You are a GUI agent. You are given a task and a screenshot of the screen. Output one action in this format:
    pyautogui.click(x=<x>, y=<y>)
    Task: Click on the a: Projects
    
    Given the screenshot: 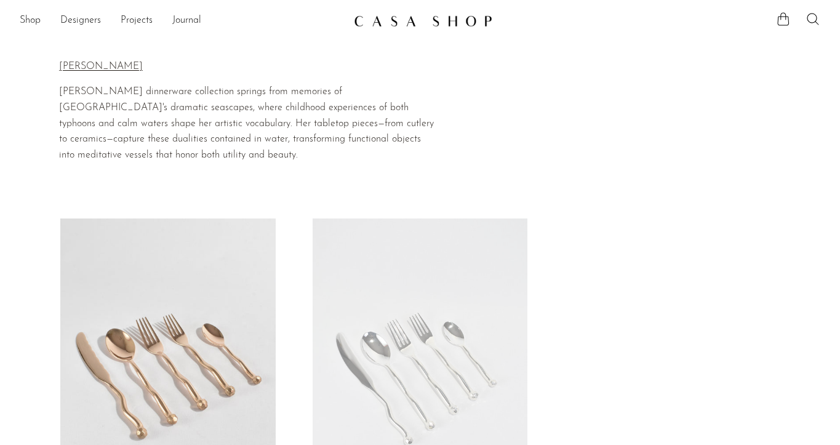 What is the action you would take?
    pyautogui.click(x=137, y=21)
    